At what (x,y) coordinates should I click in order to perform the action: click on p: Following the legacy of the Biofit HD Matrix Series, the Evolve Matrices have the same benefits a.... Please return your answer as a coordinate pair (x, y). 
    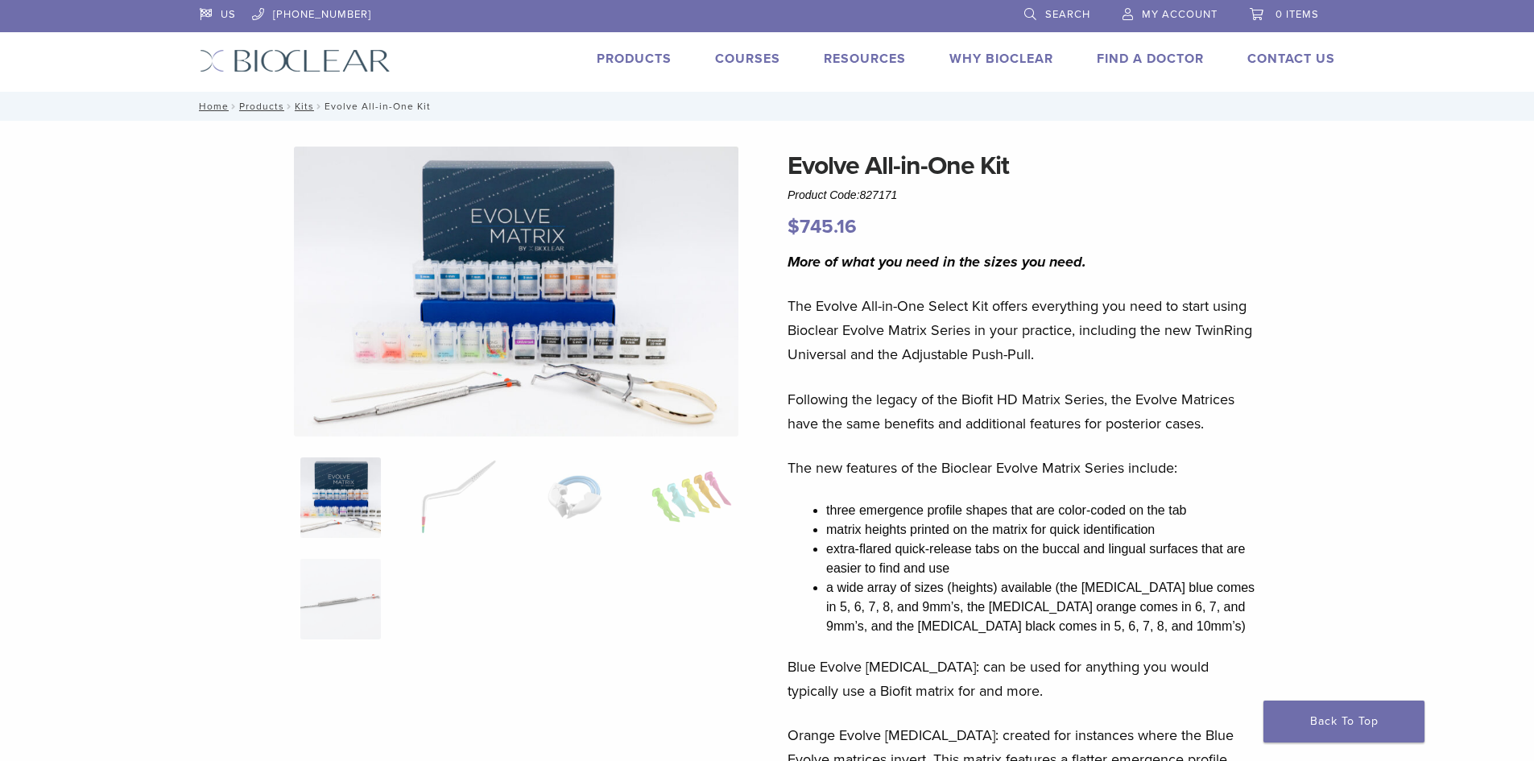
    Looking at the image, I should click on (1024, 411).